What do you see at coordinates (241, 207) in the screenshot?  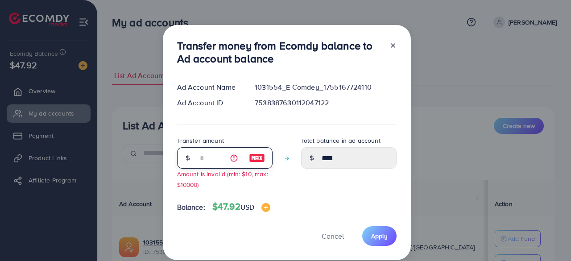 I see `h4: $47.92` at bounding box center [241, 207].